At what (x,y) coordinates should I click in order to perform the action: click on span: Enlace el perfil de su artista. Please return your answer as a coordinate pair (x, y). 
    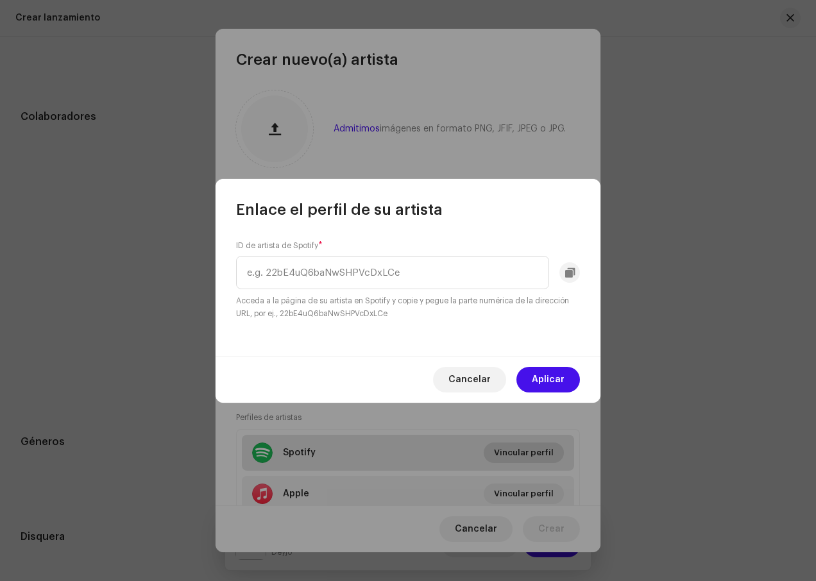
    Looking at the image, I should click on (339, 210).